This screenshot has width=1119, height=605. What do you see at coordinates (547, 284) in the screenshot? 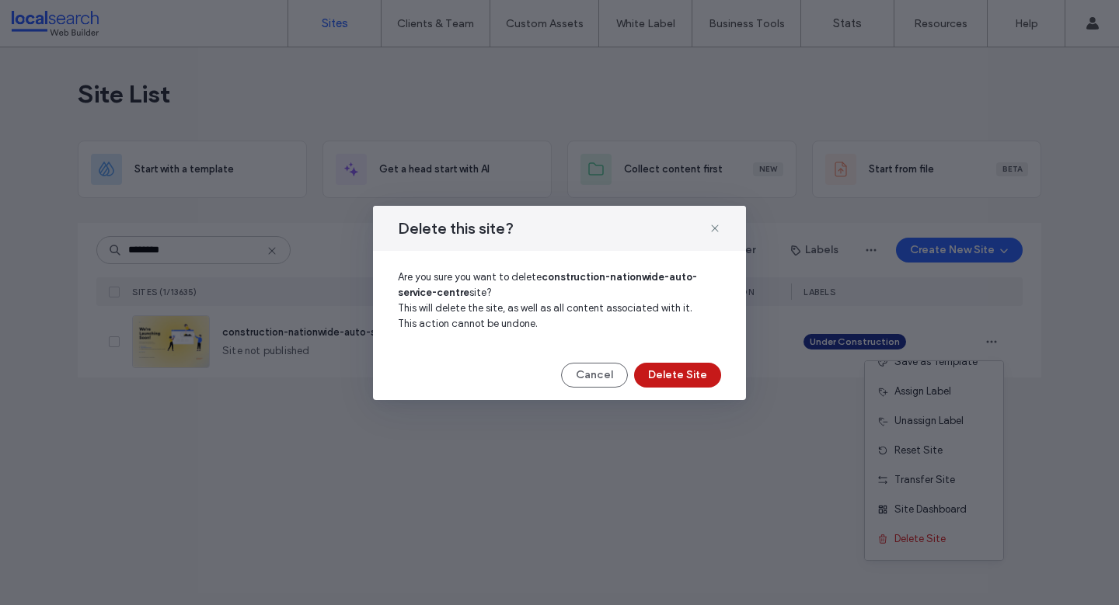
I see `b: construction-nationwide-auto-service-centre` at bounding box center [547, 284].